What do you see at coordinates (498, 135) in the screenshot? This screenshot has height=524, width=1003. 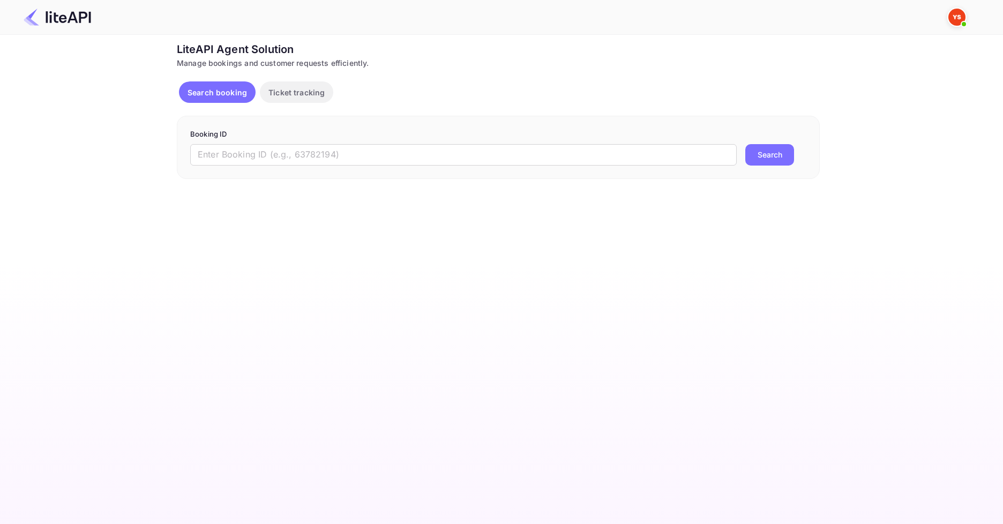 I see `p: Booking ID` at bounding box center [498, 135].